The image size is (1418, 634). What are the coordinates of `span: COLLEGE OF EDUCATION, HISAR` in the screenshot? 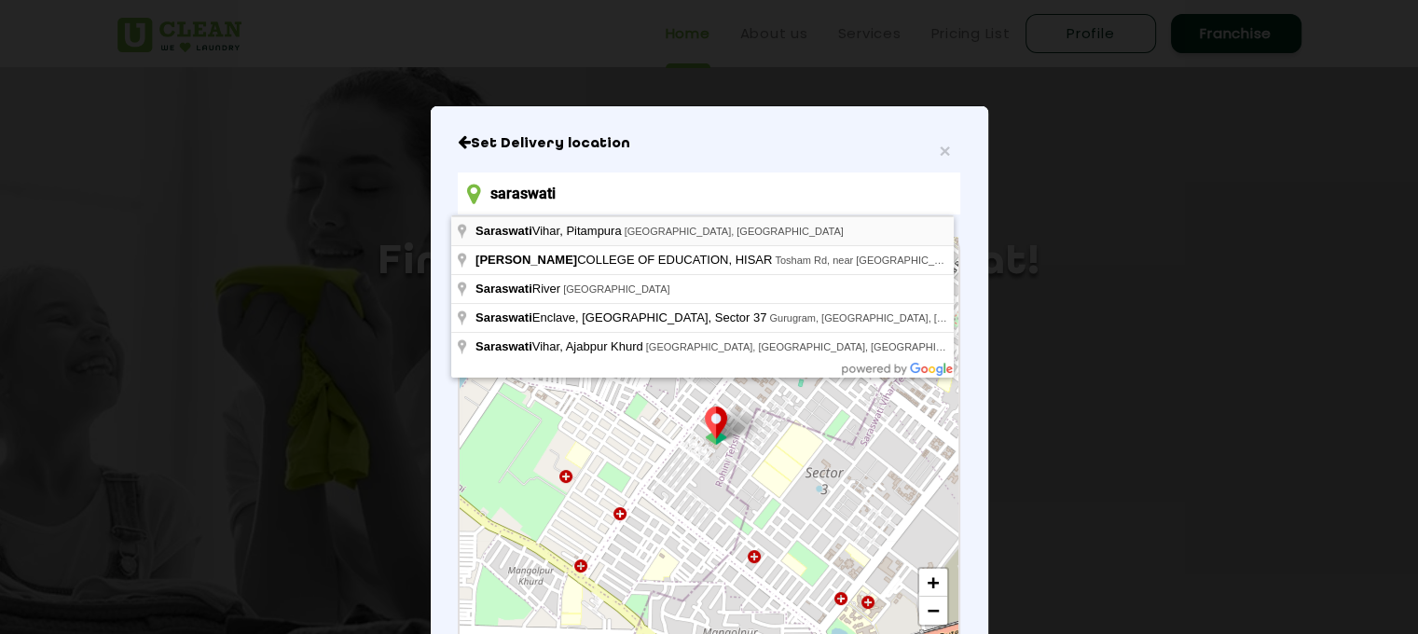 It's located at (625, 259).